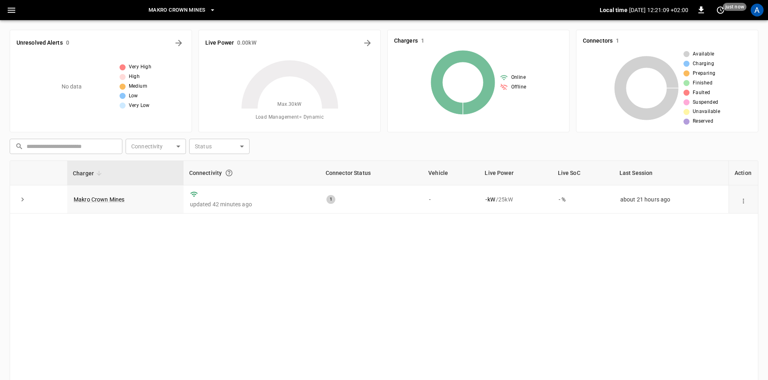 The width and height of the screenshot is (768, 380). What do you see at coordinates (583, 173) in the screenshot?
I see `th: Live SoC` at bounding box center [583, 173].